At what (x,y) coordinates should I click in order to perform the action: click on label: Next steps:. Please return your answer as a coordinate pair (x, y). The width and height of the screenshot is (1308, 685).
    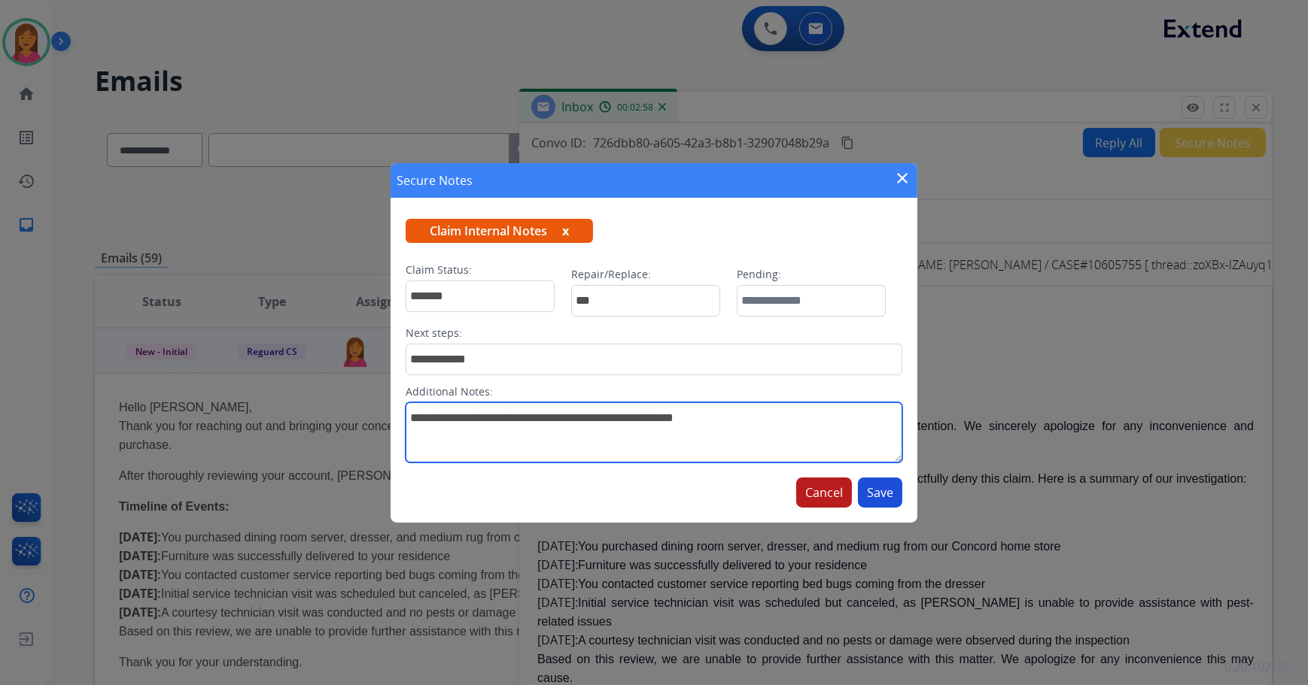
    Looking at the image, I should click on (433, 333).